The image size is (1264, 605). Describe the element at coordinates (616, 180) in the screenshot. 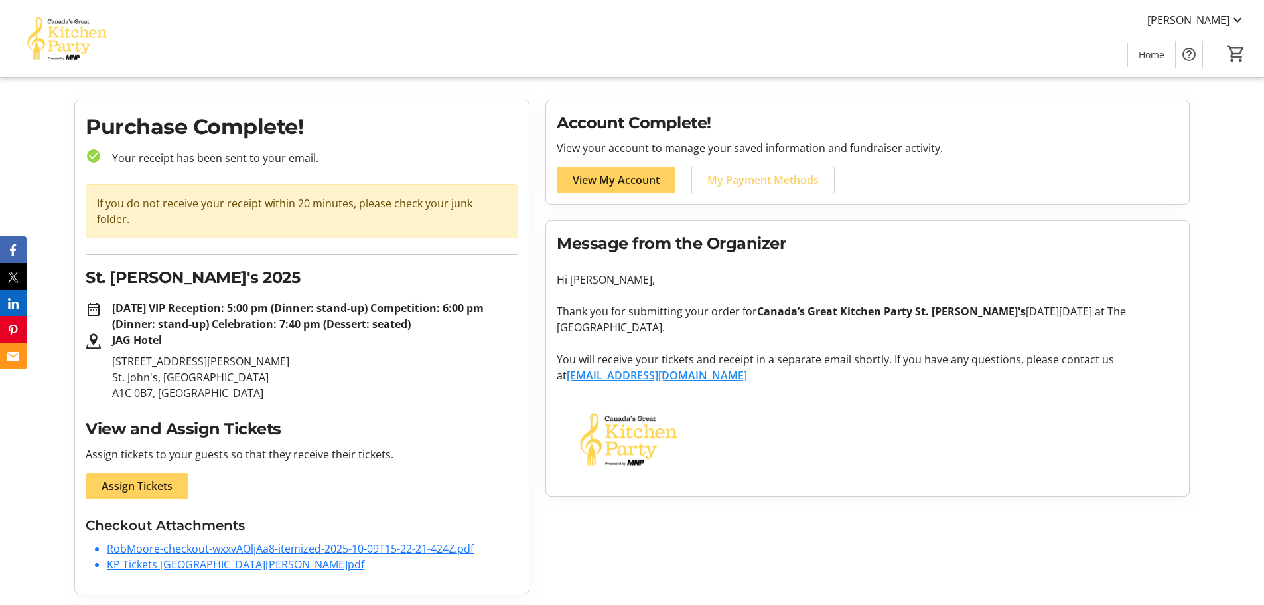

I see `span: View My Account` at that location.